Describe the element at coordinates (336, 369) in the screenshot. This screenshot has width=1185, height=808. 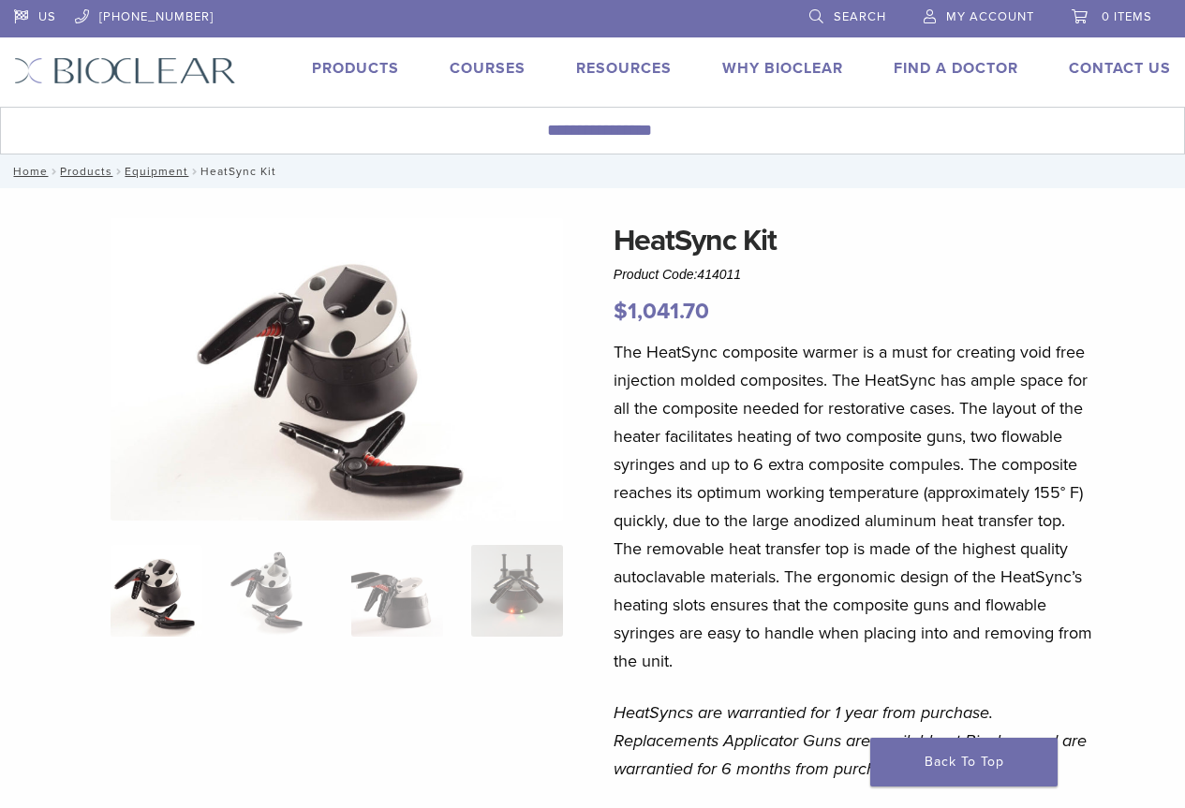
I see `img: HeatSync Kit-4` at that location.